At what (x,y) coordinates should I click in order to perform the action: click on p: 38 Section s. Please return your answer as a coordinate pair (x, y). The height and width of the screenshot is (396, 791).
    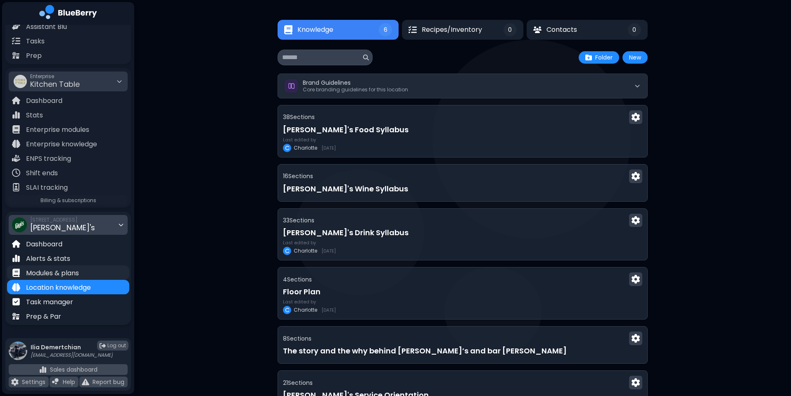
    Looking at the image, I should click on (299, 117).